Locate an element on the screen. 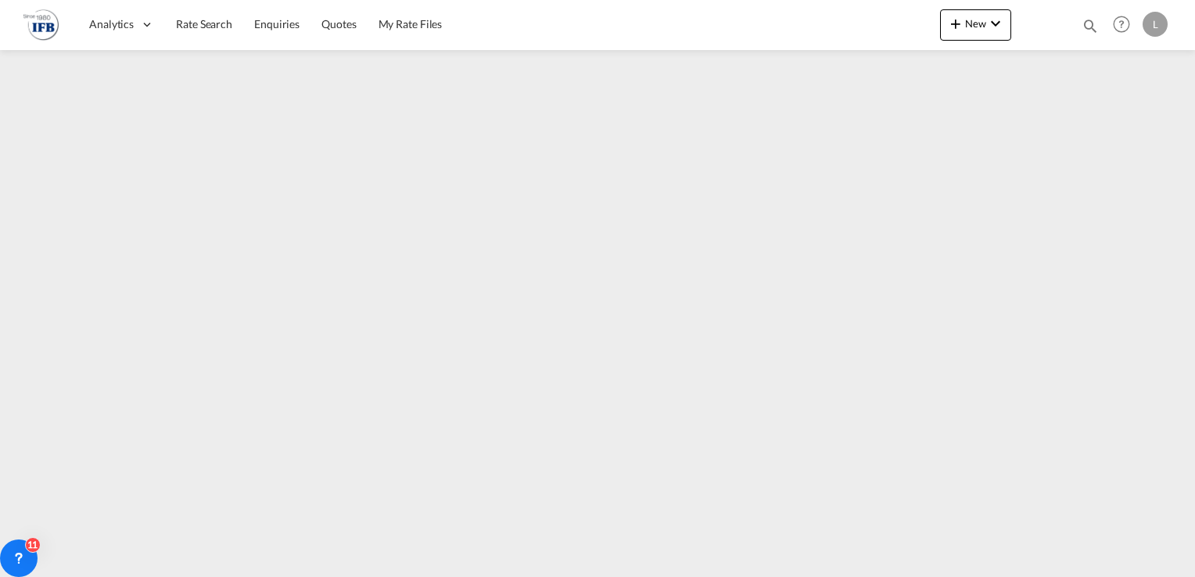 The width and height of the screenshot is (1195, 577). span: Enquiries is located at coordinates (277, 23).